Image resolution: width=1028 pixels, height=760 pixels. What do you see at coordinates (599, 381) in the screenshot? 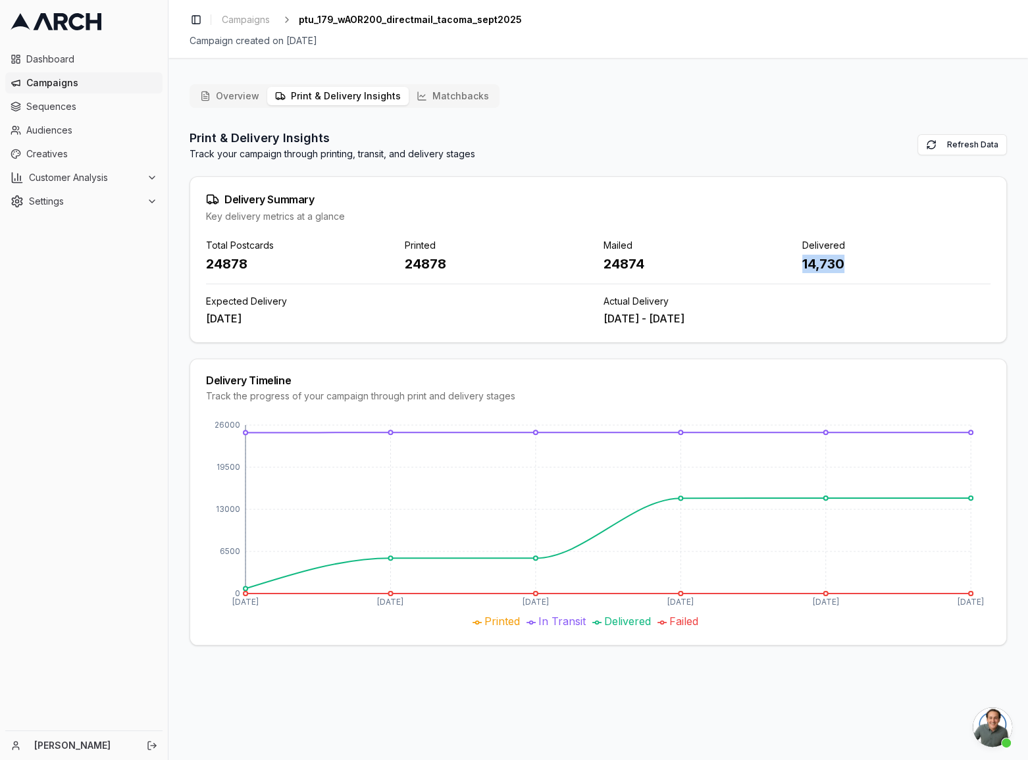
I see `div: Delivery Timeline` at bounding box center [599, 381].